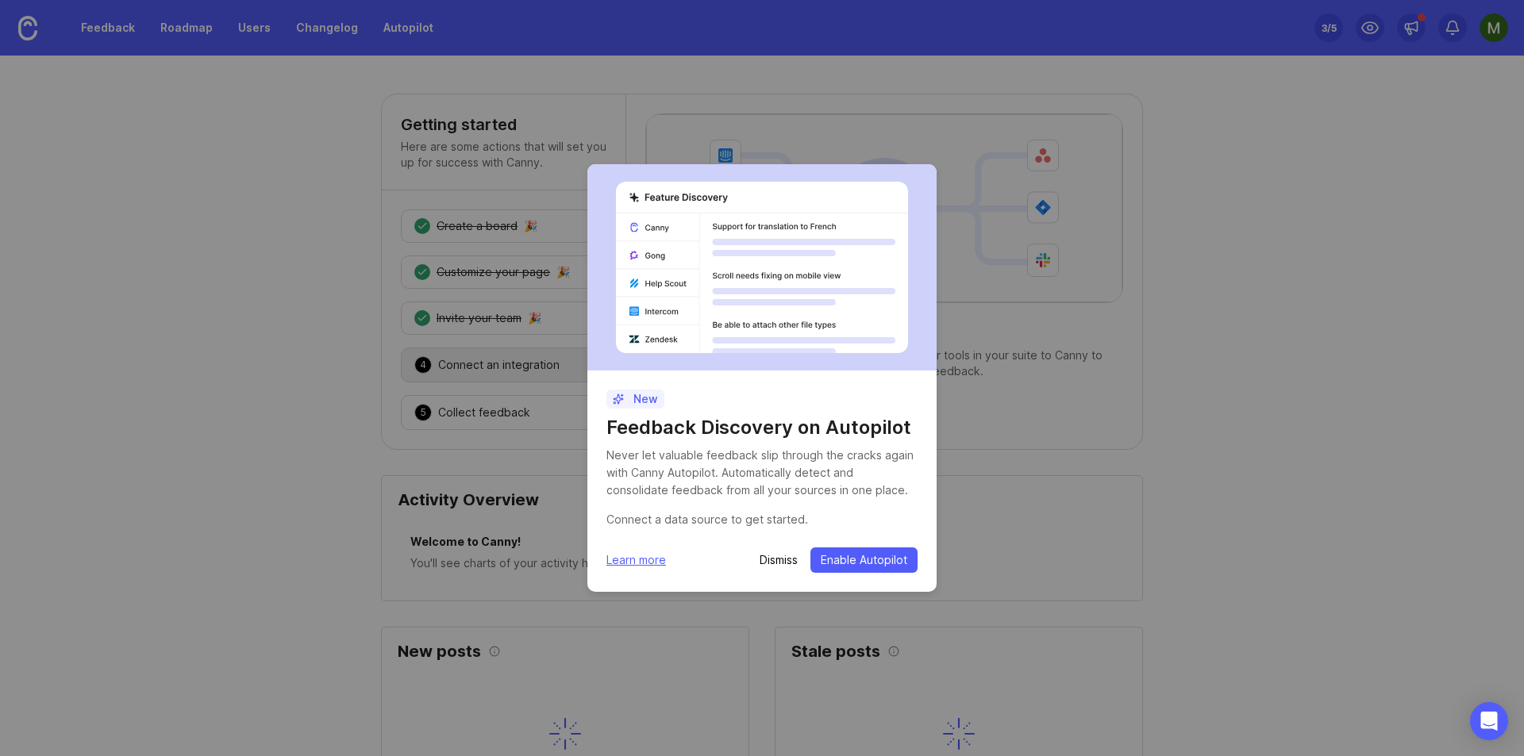  What do you see at coordinates (1489, 721) in the screenshot?
I see `div: Open Intercom Messenger` at bounding box center [1489, 721].